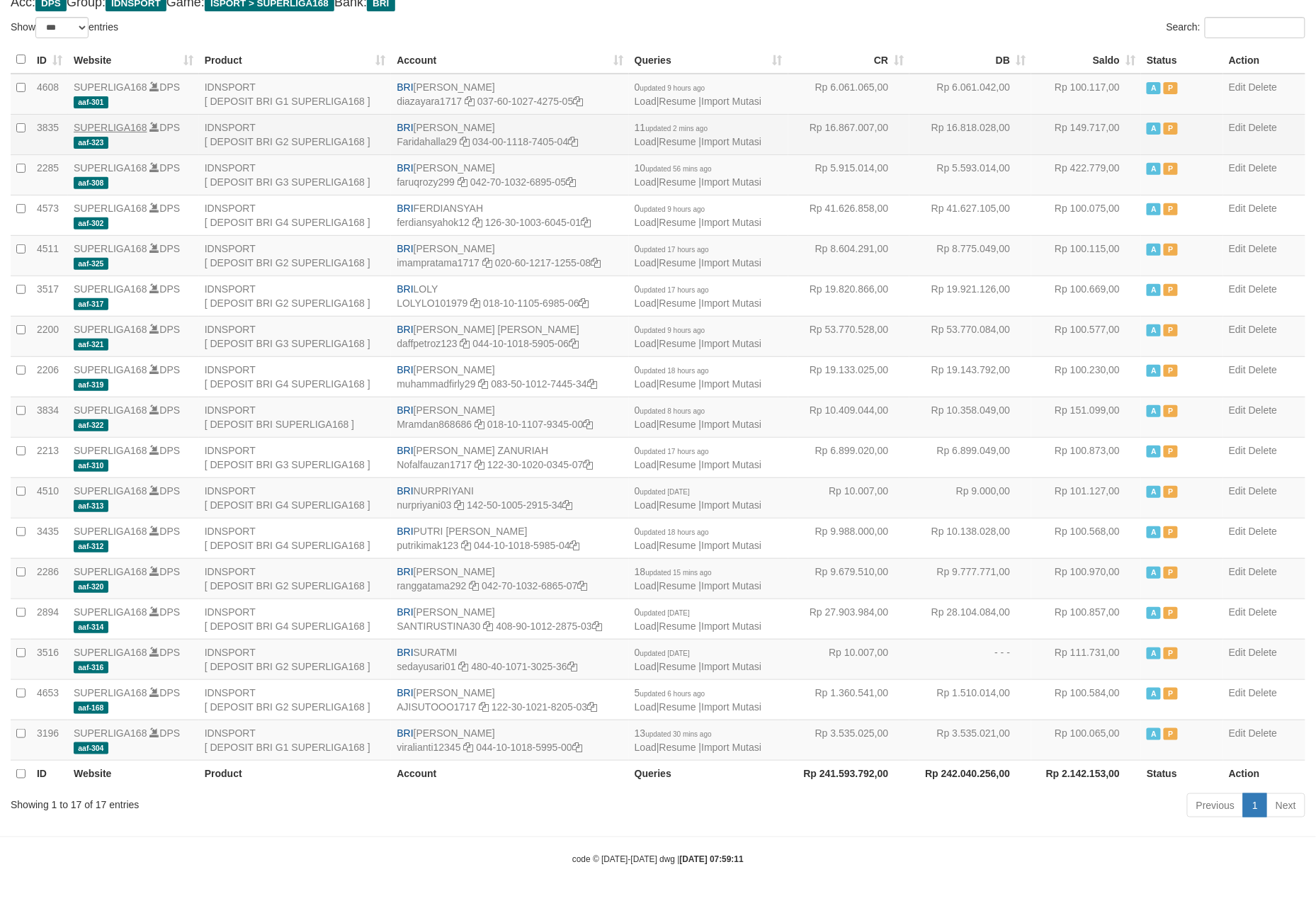 Image resolution: width=1316 pixels, height=901 pixels. What do you see at coordinates (296, 214) in the screenshot?
I see `td: IDNSPORT [ DEPOSIT BRI G4 SUPERLIGA168 ]` at bounding box center [296, 214].